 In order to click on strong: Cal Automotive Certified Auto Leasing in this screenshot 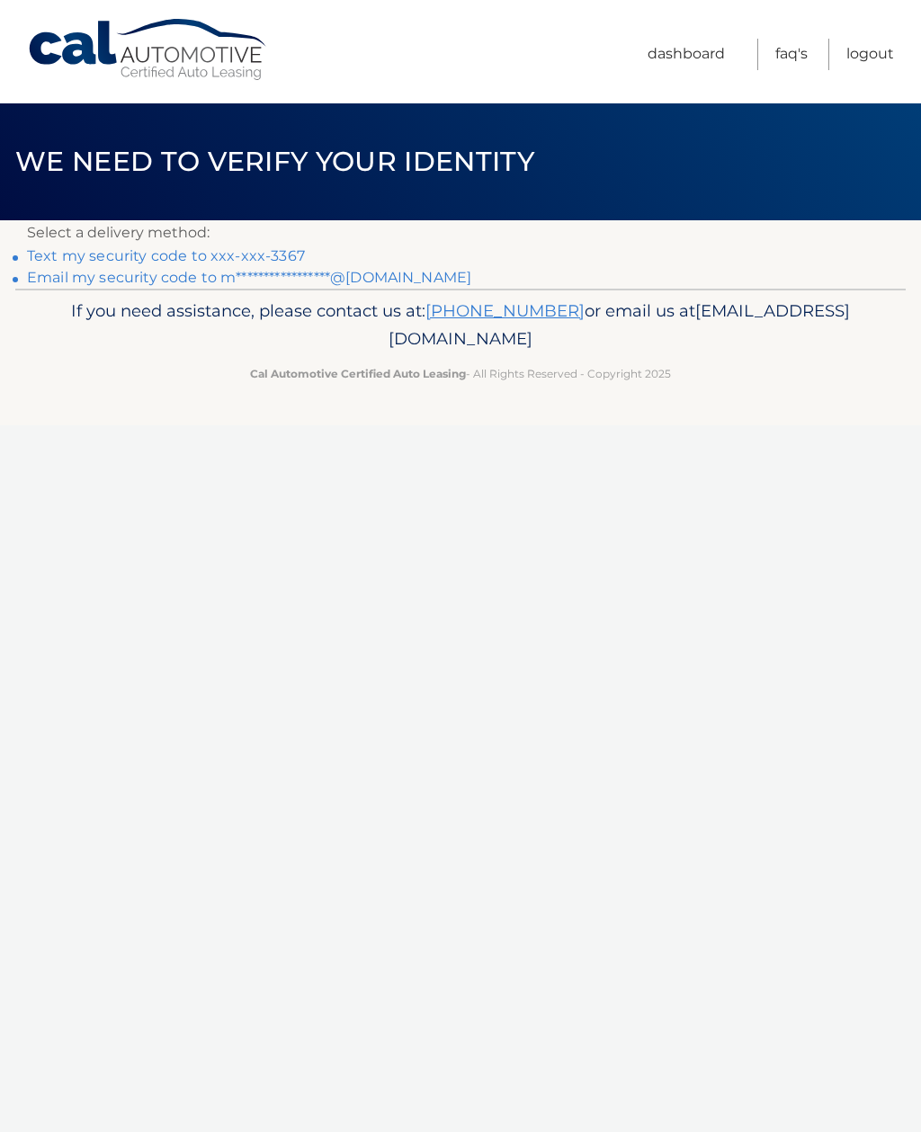, I will do `click(358, 373)`.